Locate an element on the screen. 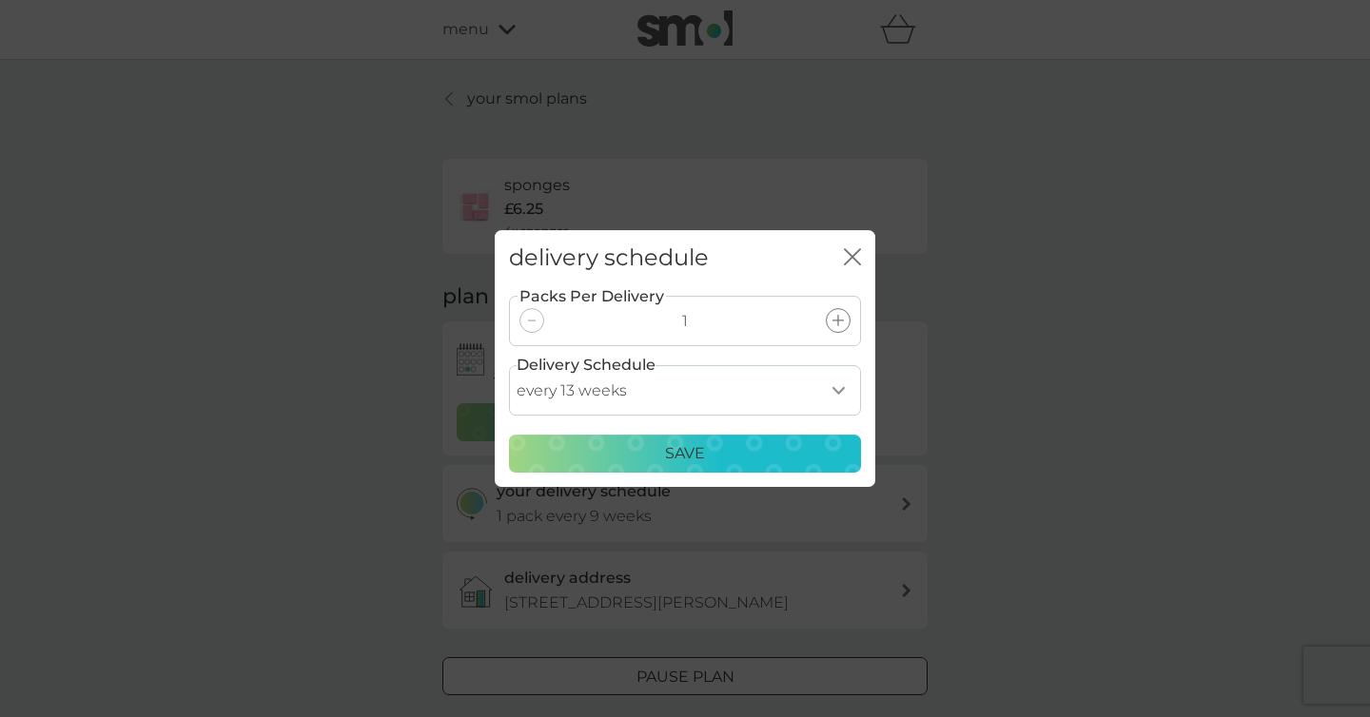  p: Save is located at coordinates (685, 454).